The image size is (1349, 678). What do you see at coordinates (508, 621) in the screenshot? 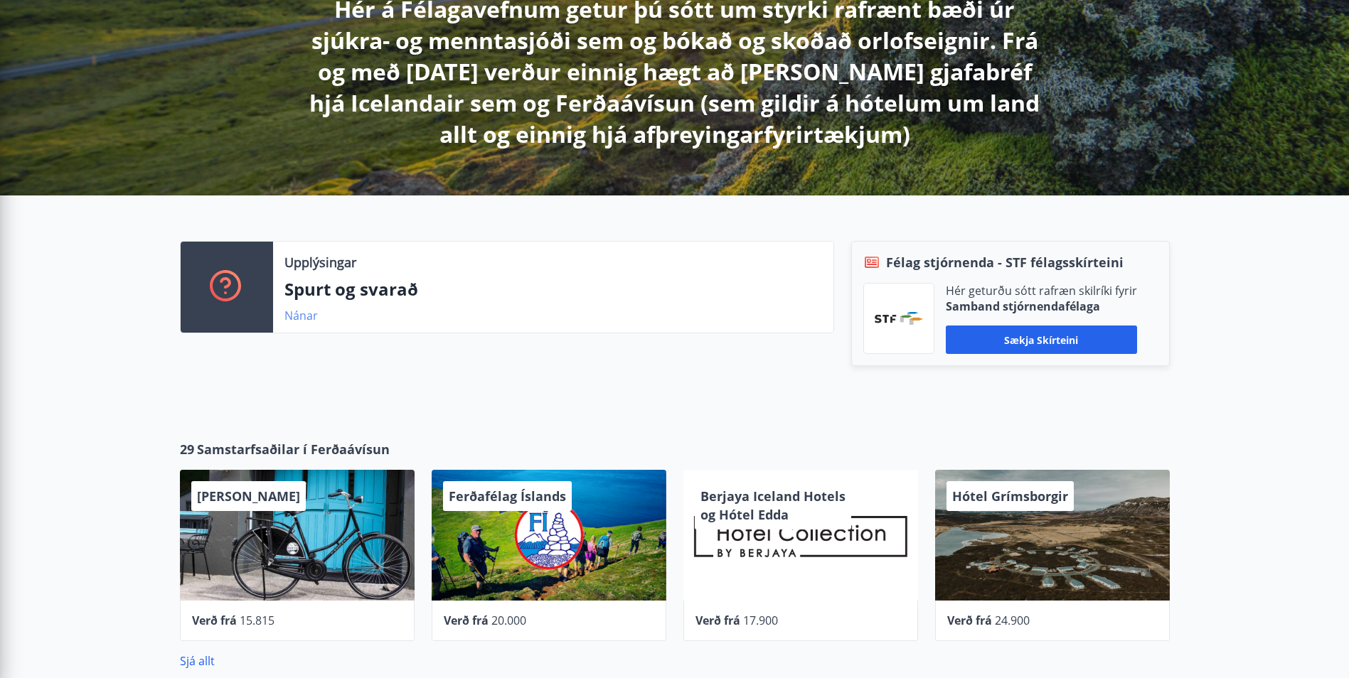
I see `span: 20.000` at bounding box center [508, 621].